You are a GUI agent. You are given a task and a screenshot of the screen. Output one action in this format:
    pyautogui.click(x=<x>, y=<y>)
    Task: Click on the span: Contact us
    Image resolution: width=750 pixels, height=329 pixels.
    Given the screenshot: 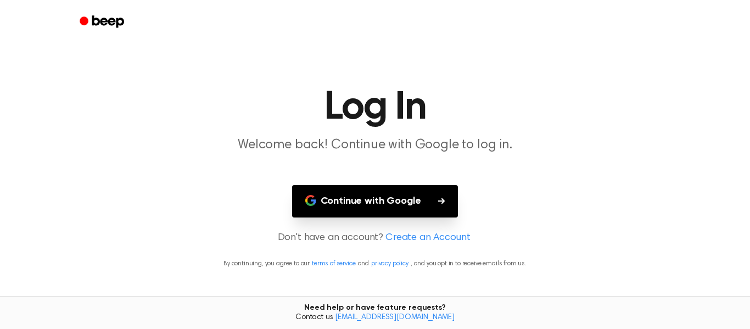 What is the action you would take?
    pyautogui.click(x=375, y=318)
    